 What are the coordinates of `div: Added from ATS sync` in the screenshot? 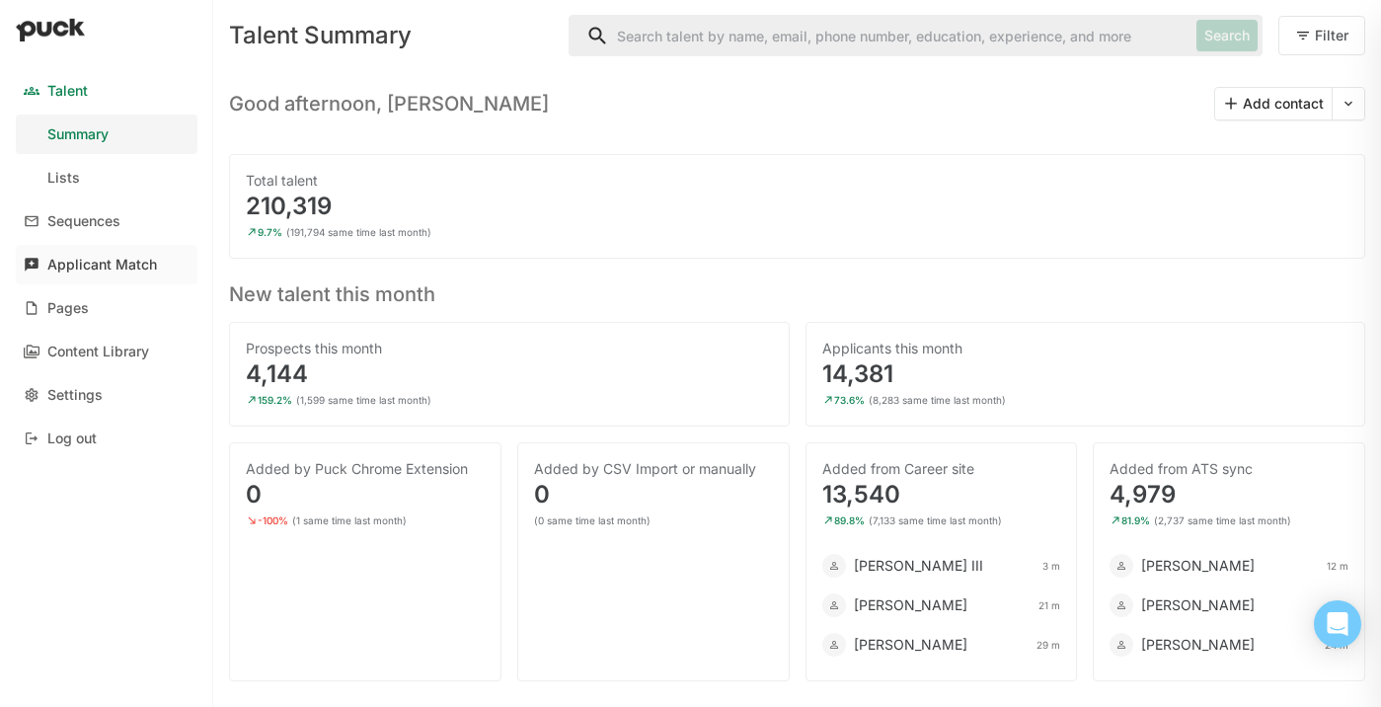 It's located at (1229, 469).